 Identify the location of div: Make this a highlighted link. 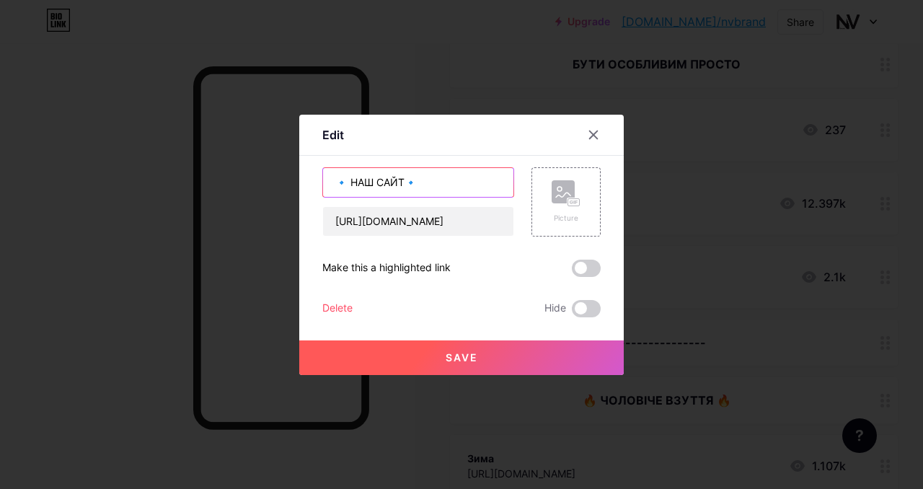
(387, 268).